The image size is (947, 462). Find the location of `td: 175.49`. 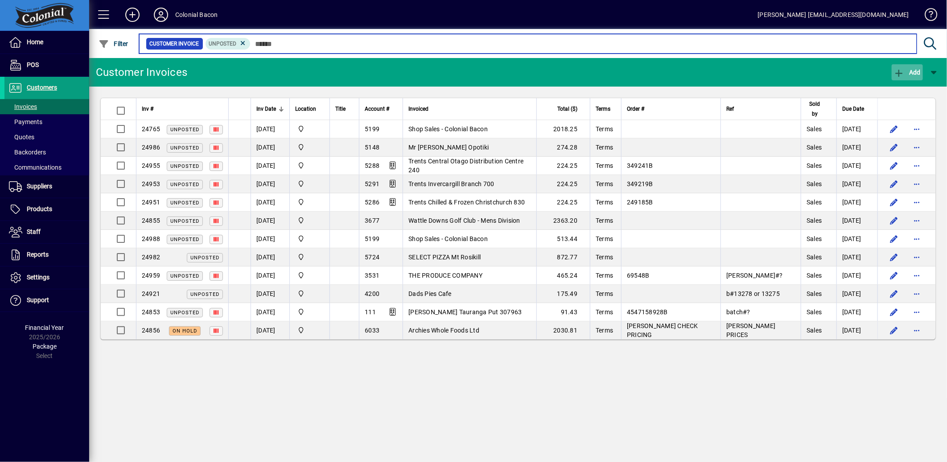

td: 175.49 is located at coordinates (563, 294).